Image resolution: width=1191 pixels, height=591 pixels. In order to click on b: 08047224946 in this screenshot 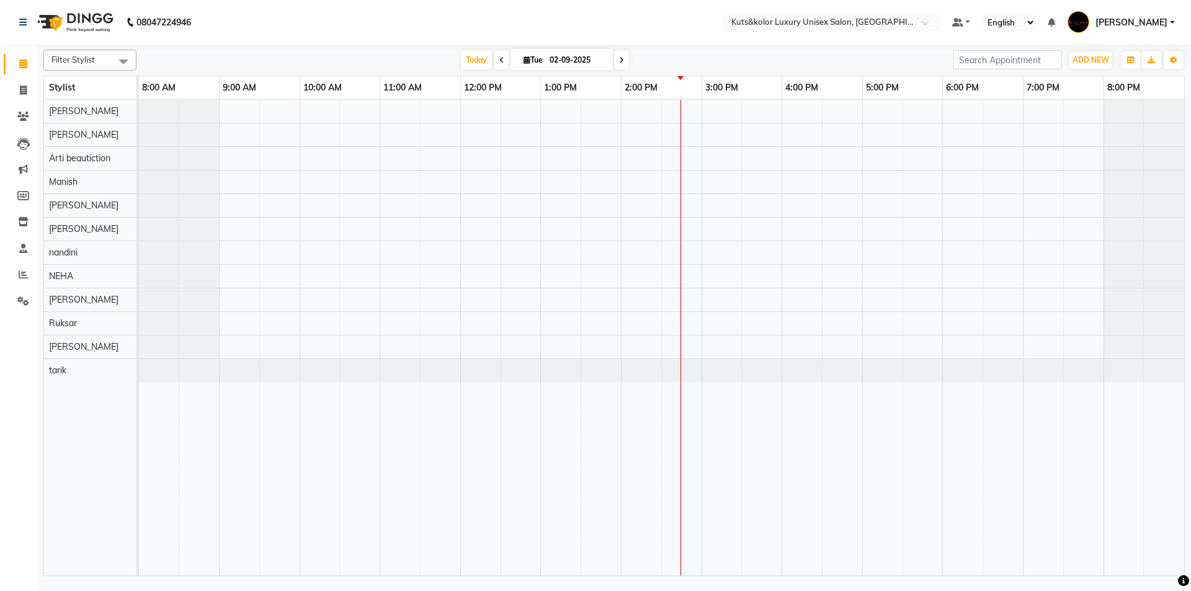, I will do `click(164, 22)`.